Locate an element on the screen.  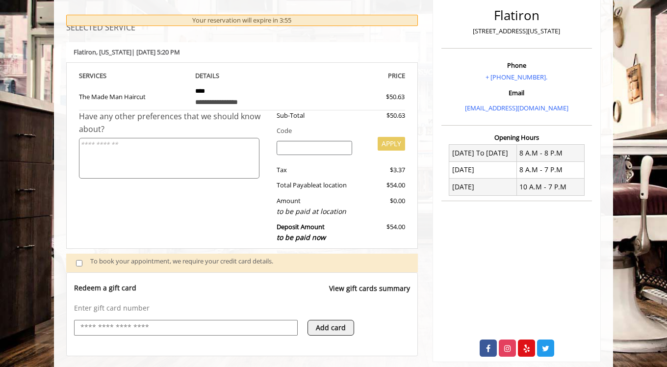
span: to be paid now is located at coordinates (301, 237).